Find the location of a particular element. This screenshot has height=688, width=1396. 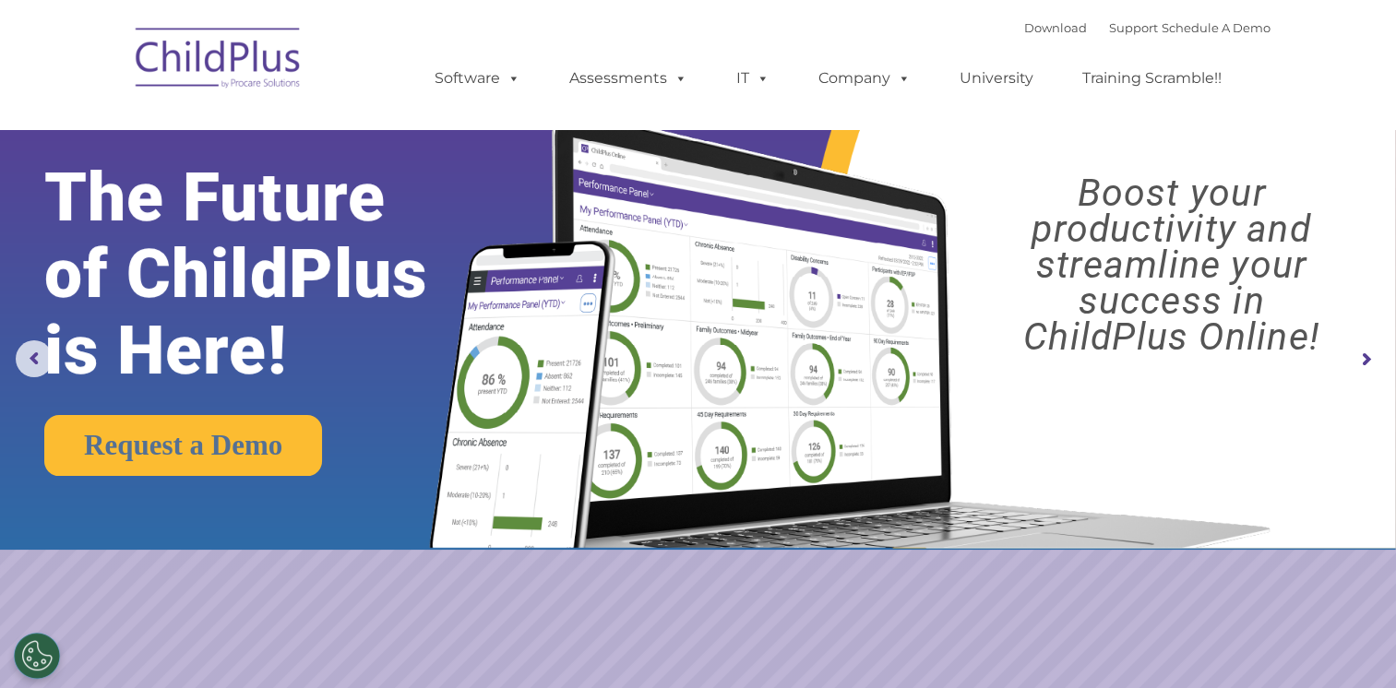

span: Phone number is located at coordinates (295, 204).